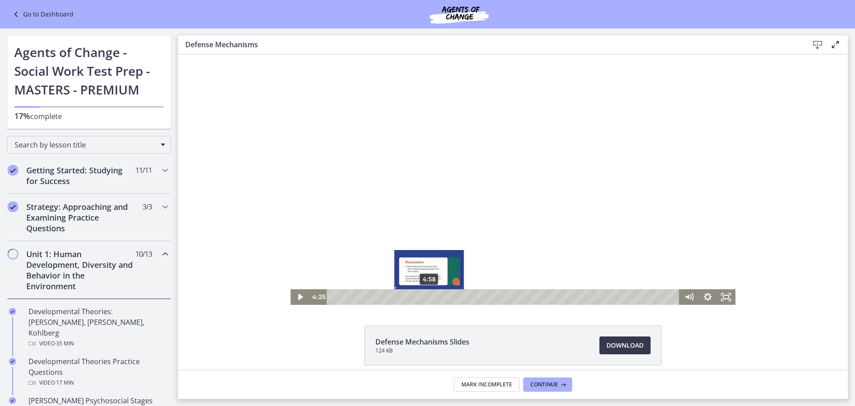 Image resolution: width=855 pixels, height=406 pixels. I want to click on h1: Agents of Change - Social Work Test Prep - MASTERS - PREMIUM, so click(89, 71).